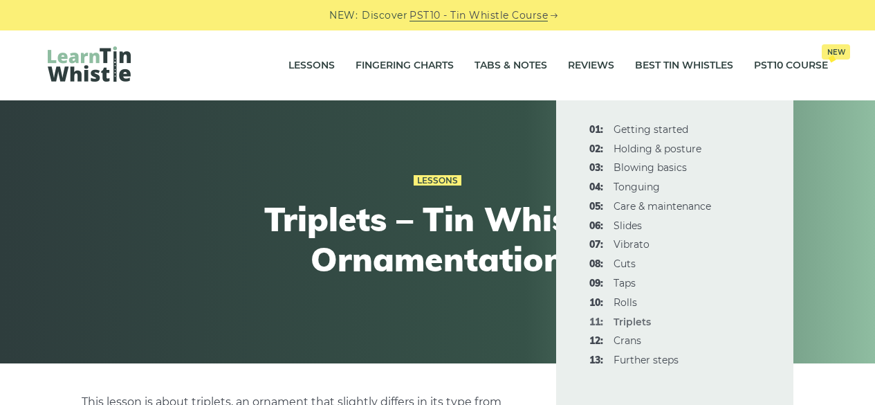 This screenshot has height=405, width=875. I want to click on a: 07:Vibrato, so click(632, 244).